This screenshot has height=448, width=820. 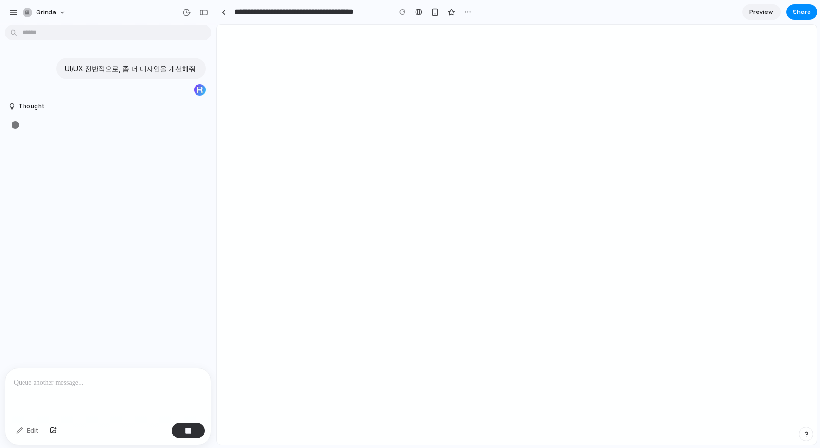 I want to click on button: Grinda, so click(x=45, y=12).